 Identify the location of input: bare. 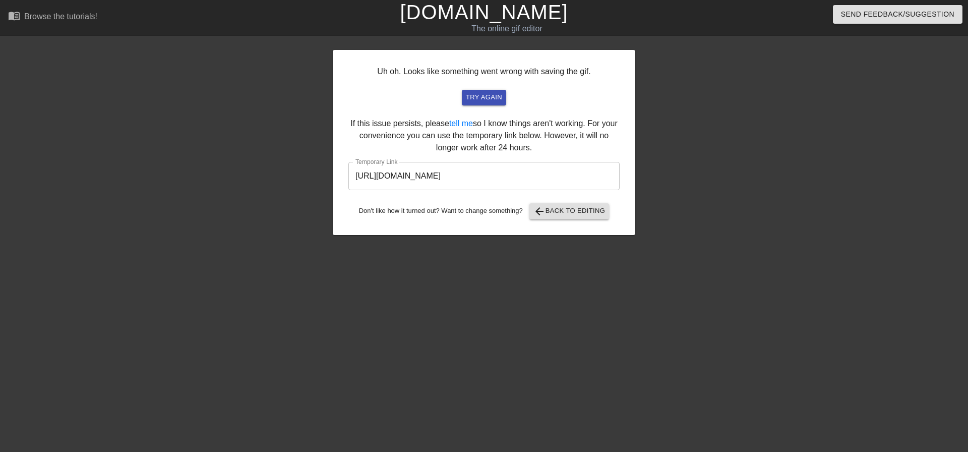
(484, 176).